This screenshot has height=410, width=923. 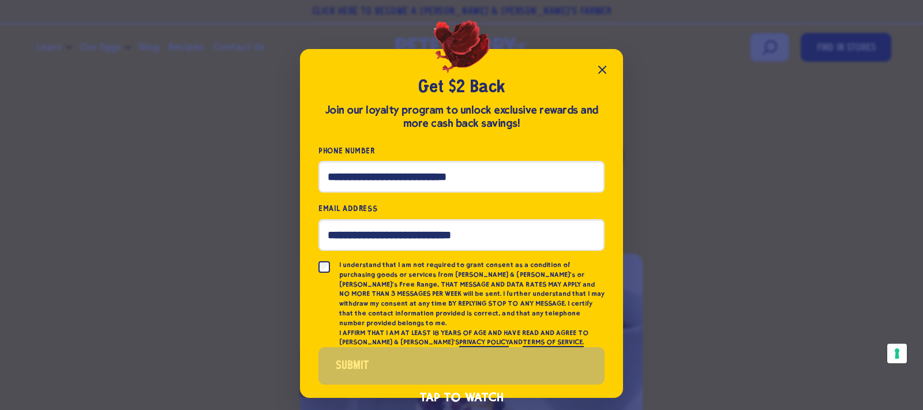 I want to click on a: TERMS OF SERVICE., so click(x=553, y=343).